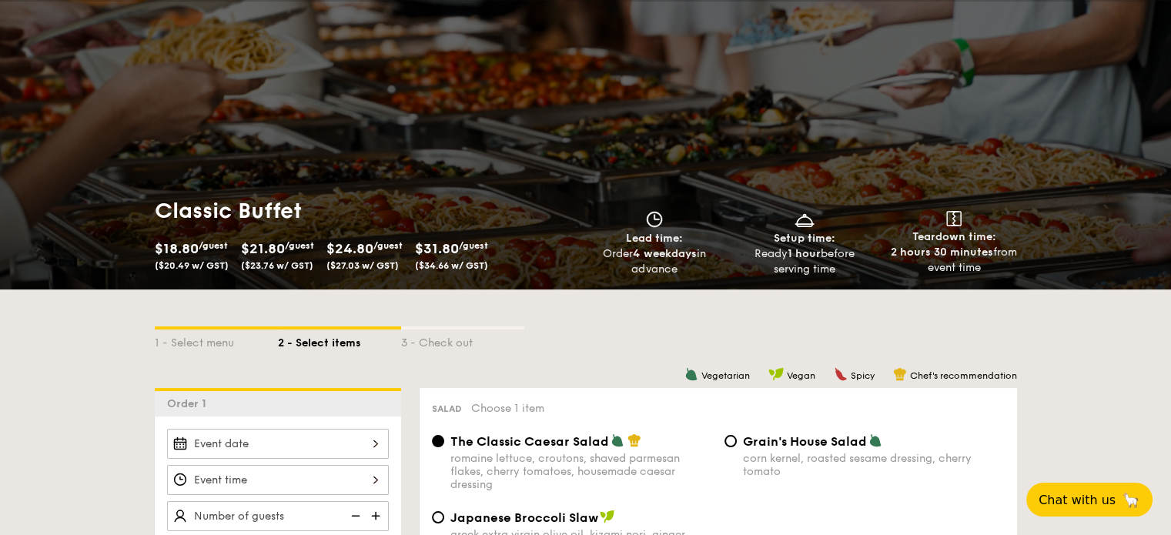 The image size is (1171, 535). What do you see at coordinates (277, 266) in the screenshot?
I see `span: ($23.76 w/ GST)` at bounding box center [277, 266].